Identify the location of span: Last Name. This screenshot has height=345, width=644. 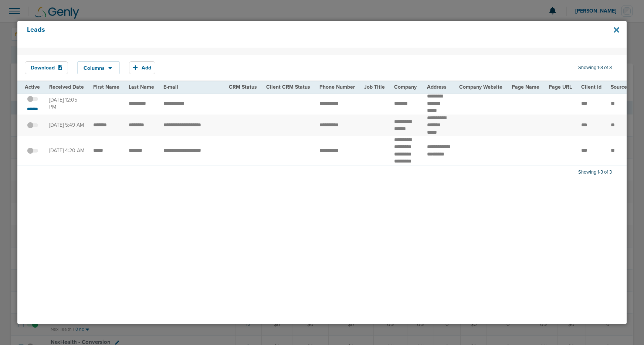
(141, 87).